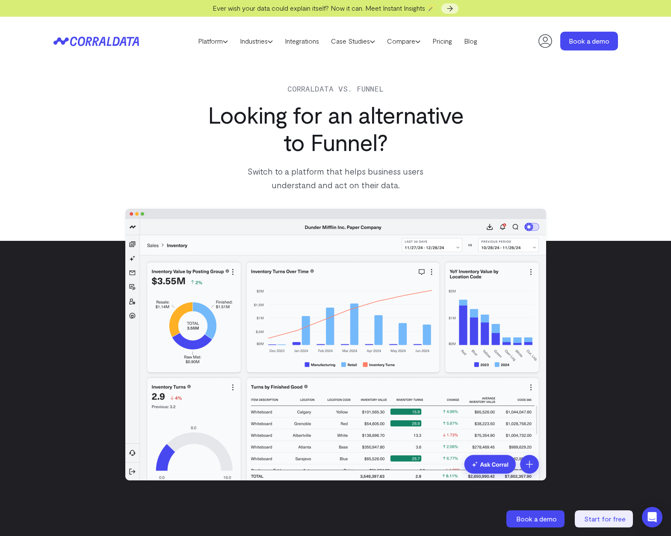  Describe the element at coordinates (443, 41) in the screenshot. I see `a: Pricing` at that location.